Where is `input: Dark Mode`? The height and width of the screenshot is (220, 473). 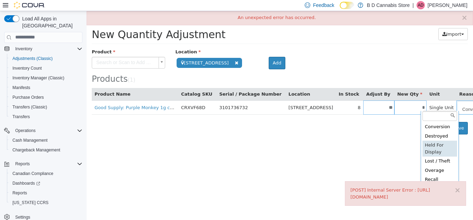 input: Dark Mode is located at coordinates (347, 5).